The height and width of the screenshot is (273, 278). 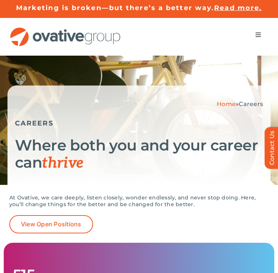 What do you see at coordinates (65, 30) in the screenshot?
I see `a: OG_Full_horizontal_RGB` at bounding box center [65, 30].